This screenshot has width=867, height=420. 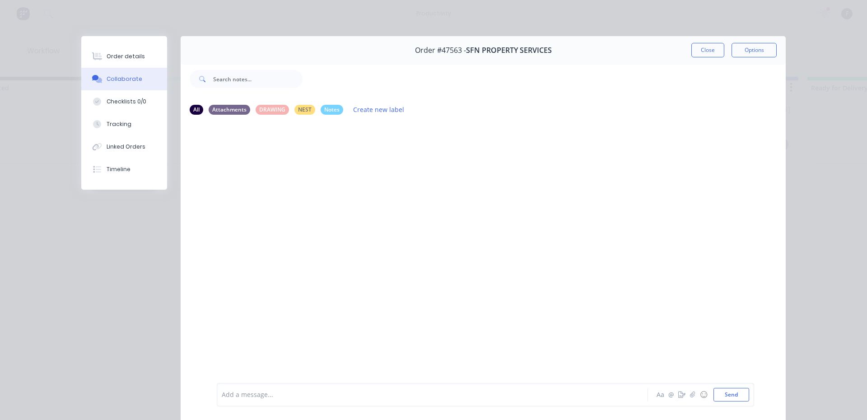 What do you see at coordinates (124, 79) in the screenshot?
I see `div: Collaborate` at bounding box center [124, 79].